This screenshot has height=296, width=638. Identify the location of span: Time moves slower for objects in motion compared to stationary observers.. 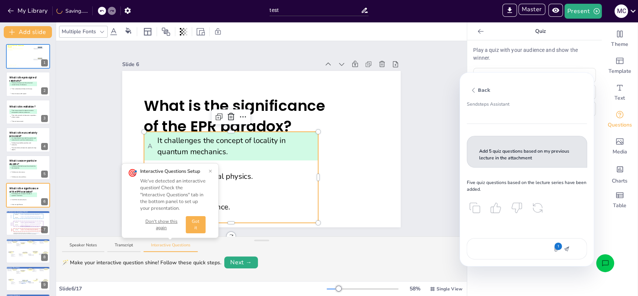
(23, 112).